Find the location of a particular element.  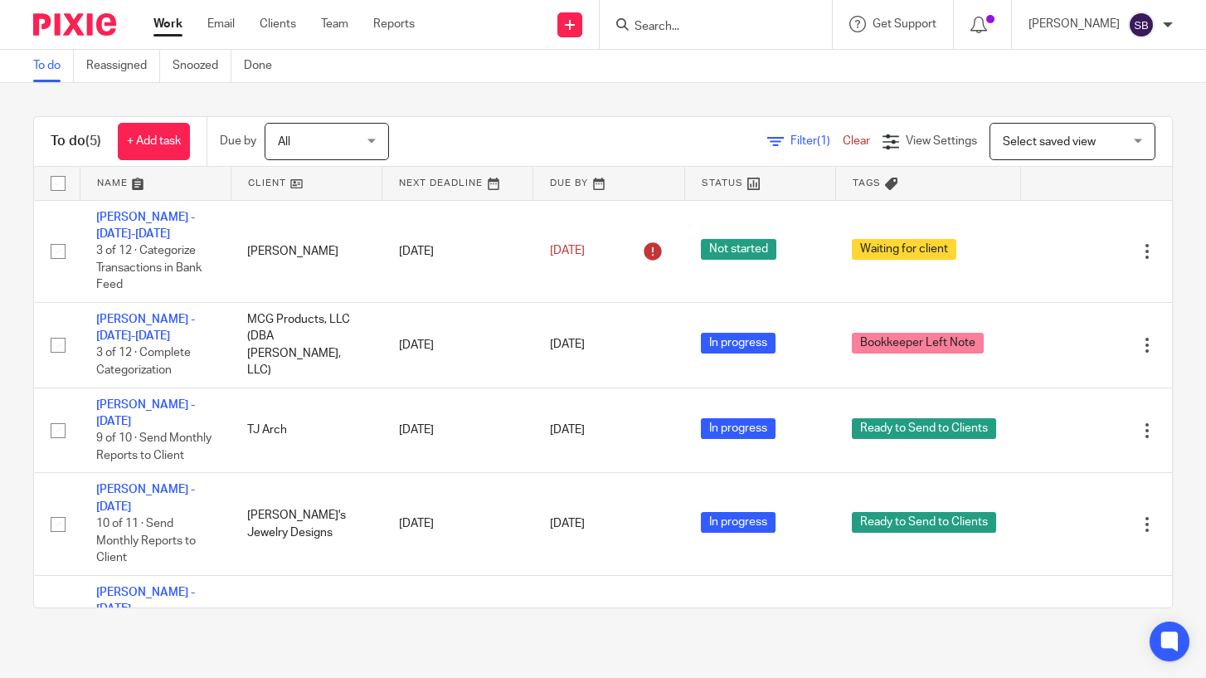

a: Snoozed is located at coordinates (202, 66).